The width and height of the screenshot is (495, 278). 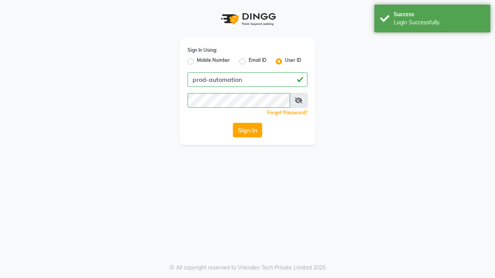 I want to click on button: Sign In, so click(x=248, y=130).